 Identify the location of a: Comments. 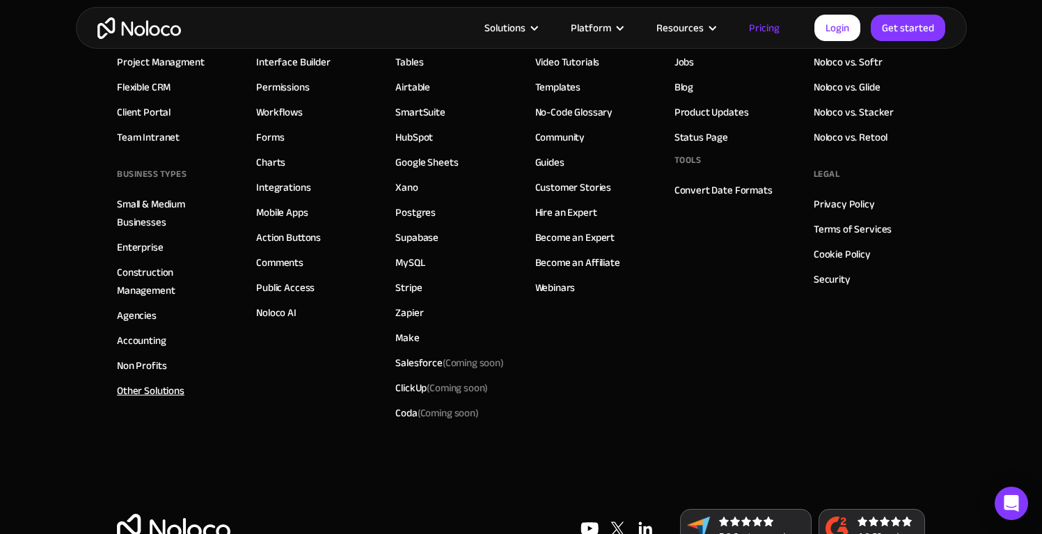
(280, 263).